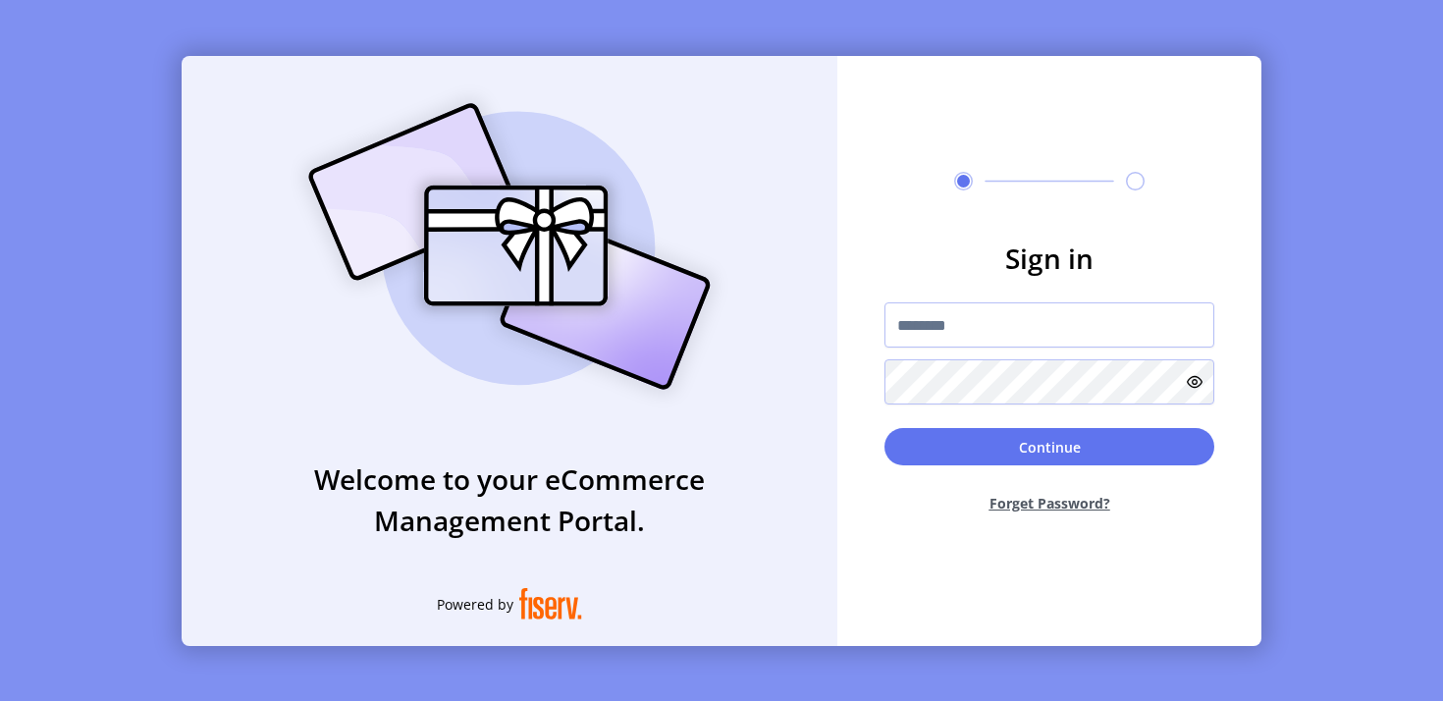 This screenshot has height=701, width=1443. Describe the element at coordinates (1050, 447) in the screenshot. I see `button: Continue` at that location.